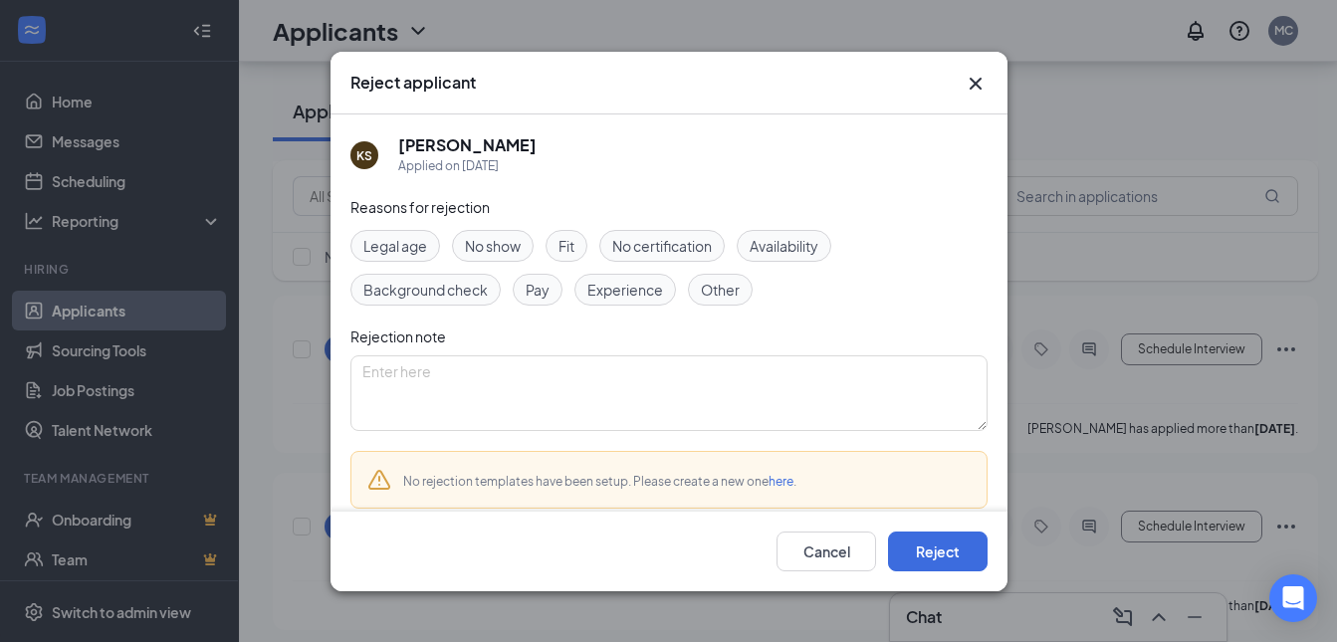 This screenshot has width=1337, height=642. What do you see at coordinates (599, 481) in the screenshot?
I see `span: No rejection templates have been setup. Please create a new one .` at bounding box center [599, 481].